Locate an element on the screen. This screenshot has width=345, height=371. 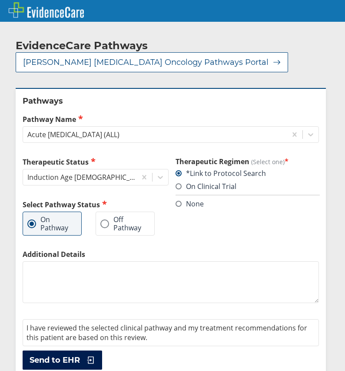
label: Additional Details is located at coordinates (171, 254).